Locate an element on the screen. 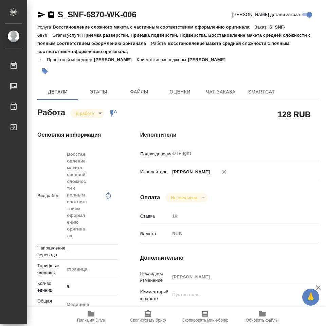  button: Не оплачена is located at coordinates (184, 197).